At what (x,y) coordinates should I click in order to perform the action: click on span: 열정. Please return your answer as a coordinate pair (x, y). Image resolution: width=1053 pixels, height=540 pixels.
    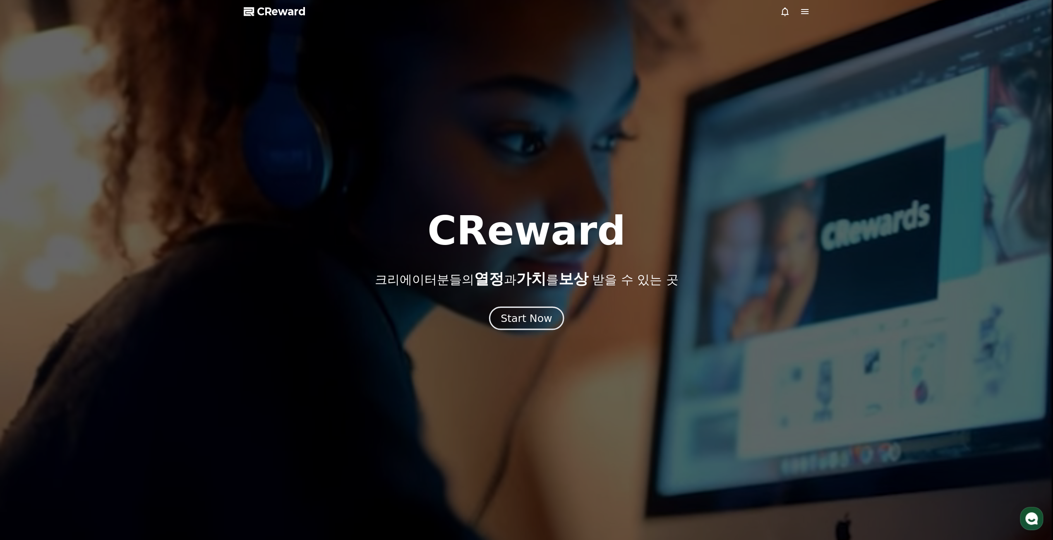
    Looking at the image, I should click on (489, 278).